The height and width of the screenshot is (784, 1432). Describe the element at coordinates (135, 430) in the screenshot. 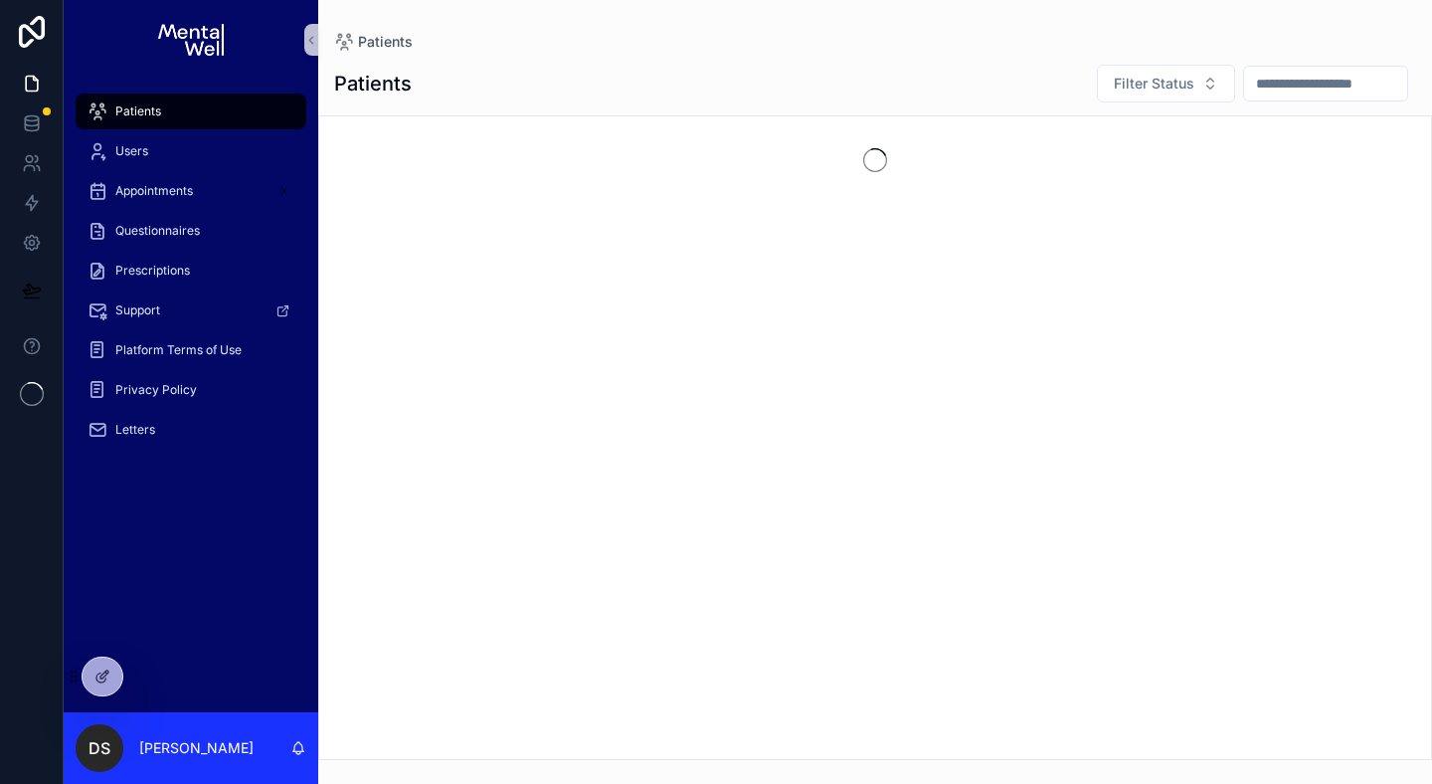

I see `span: Letters` at that location.